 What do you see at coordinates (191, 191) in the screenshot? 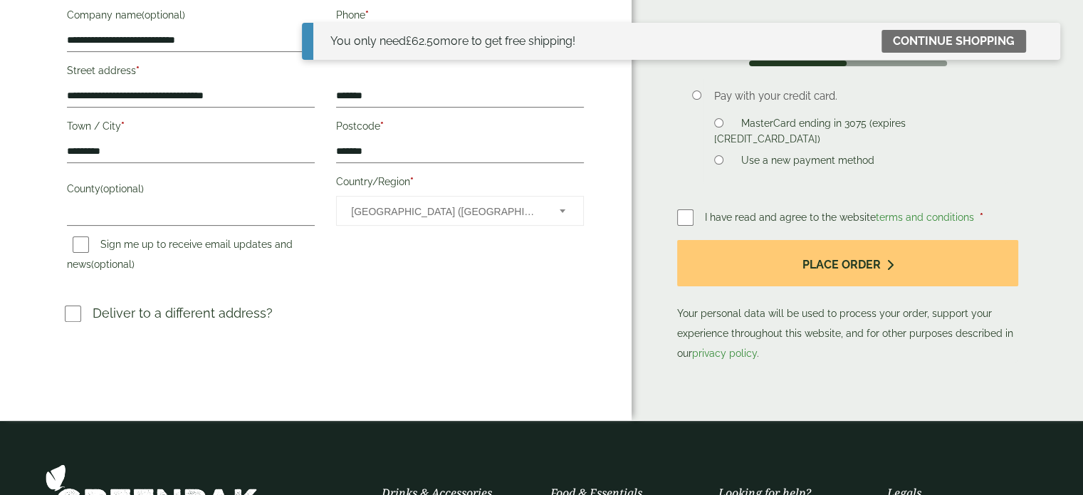
I see `label: County` at bounding box center [191, 191].